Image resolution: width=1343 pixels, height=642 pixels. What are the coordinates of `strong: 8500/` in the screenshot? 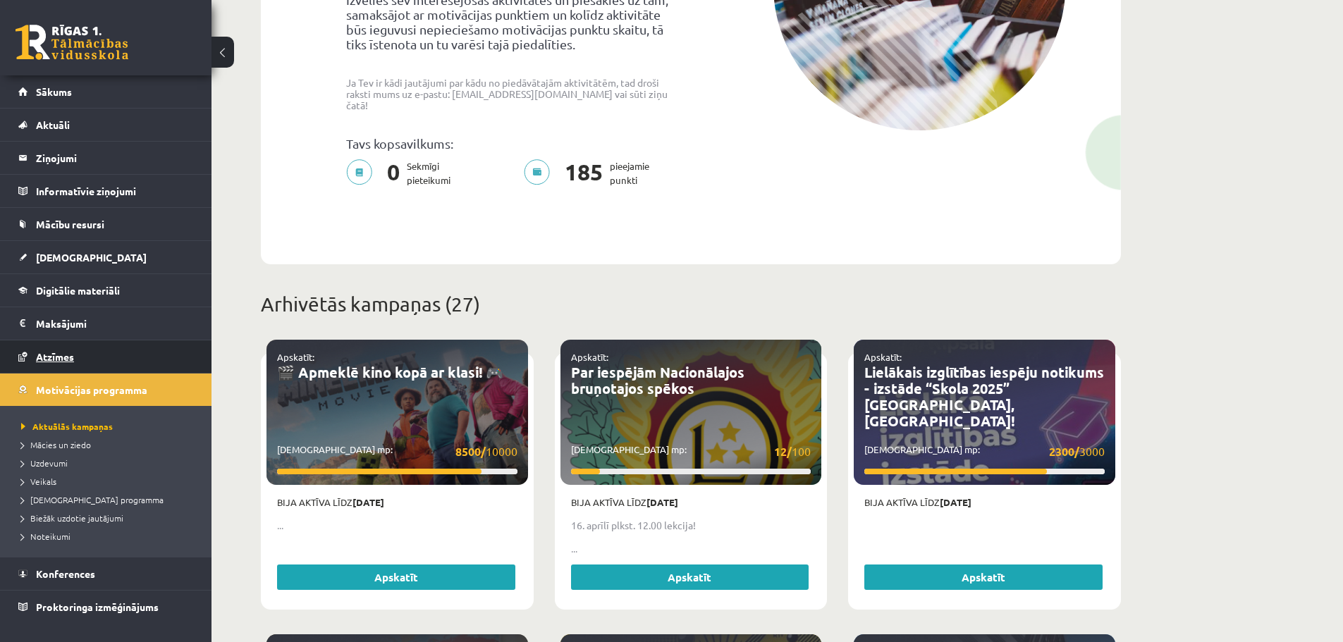 It's located at (470, 451).